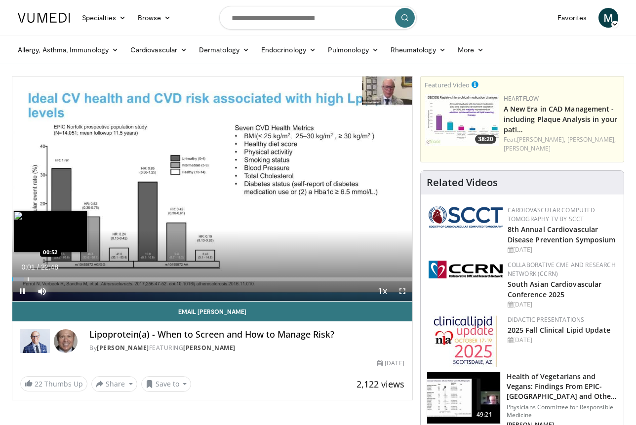  I want to click on span: 0:01, so click(28, 267).